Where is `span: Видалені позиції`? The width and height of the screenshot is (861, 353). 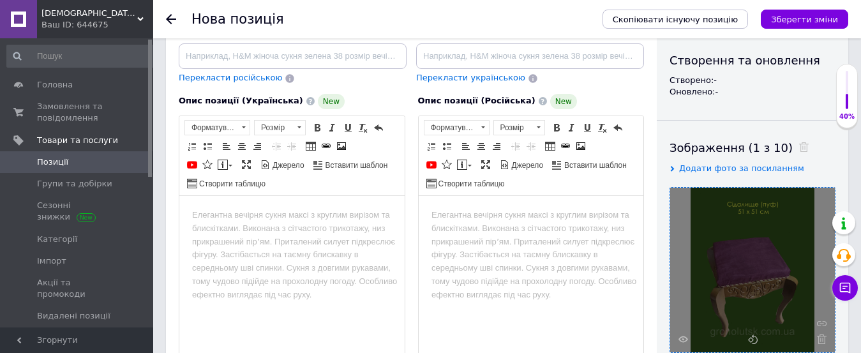
span: Видалені позиції is located at coordinates (73, 316).